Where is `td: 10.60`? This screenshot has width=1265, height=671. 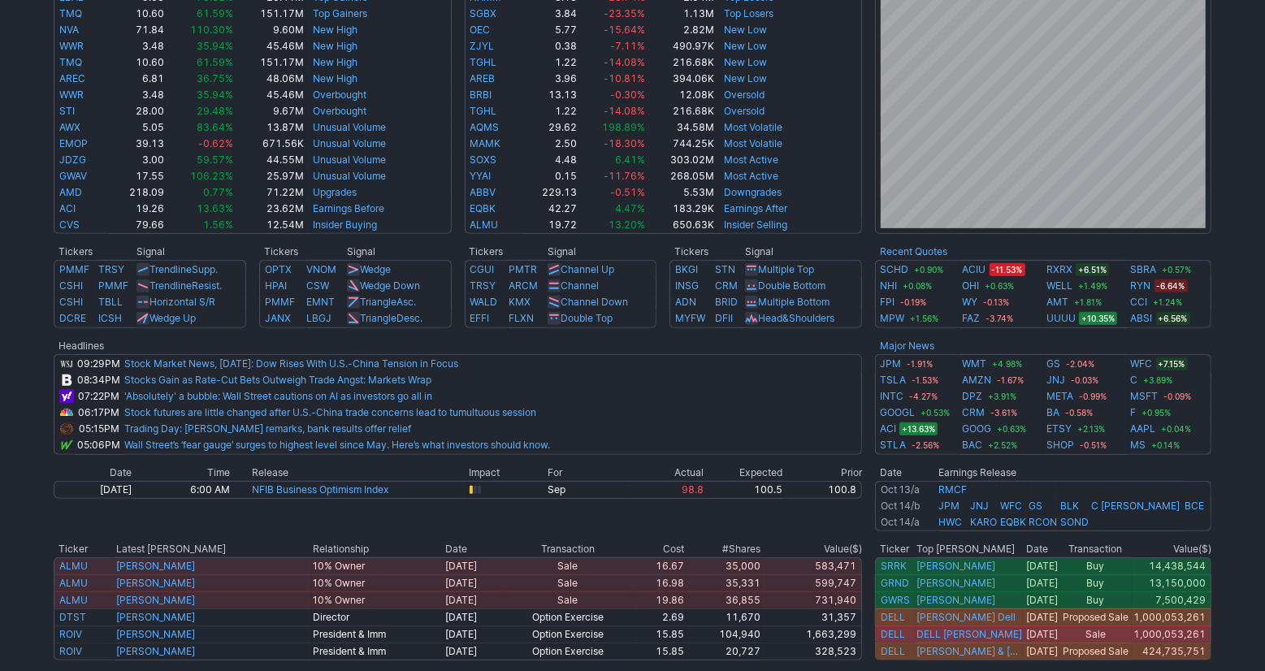 td: 10.60 is located at coordinates (137, 14).